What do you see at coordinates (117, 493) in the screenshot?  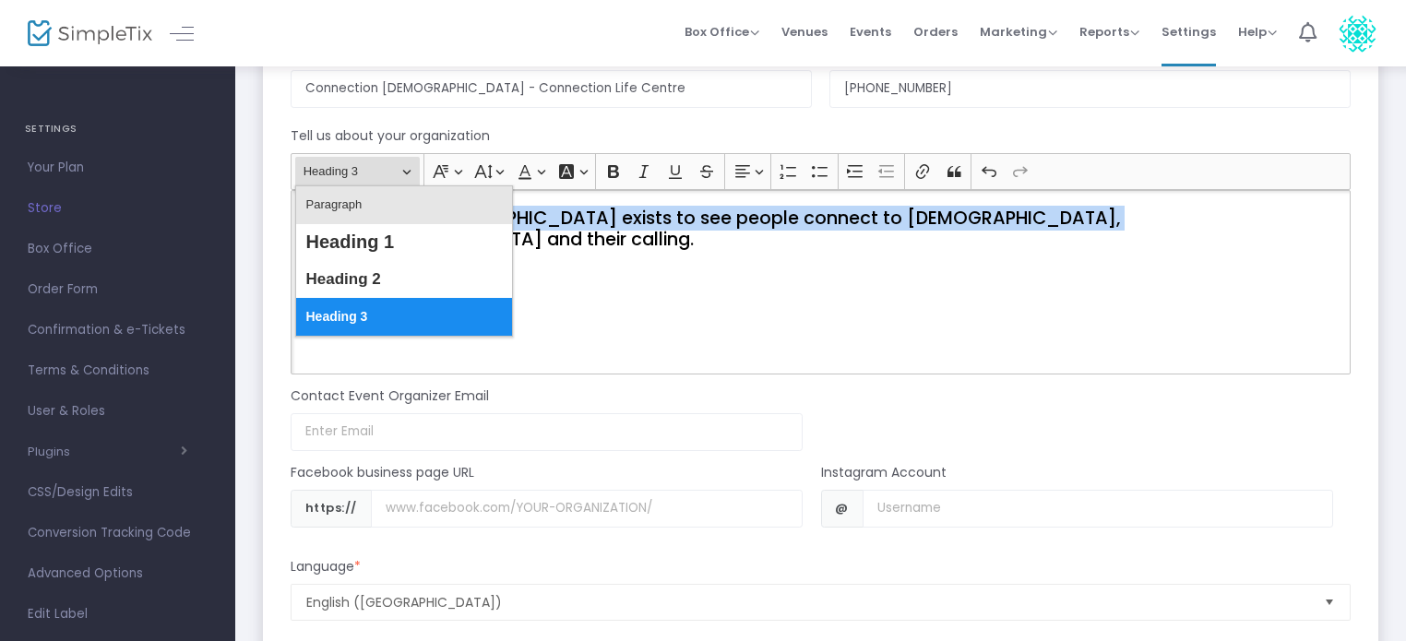 I see `span: CSS/Design Edits` at bounding box center [117, 493].